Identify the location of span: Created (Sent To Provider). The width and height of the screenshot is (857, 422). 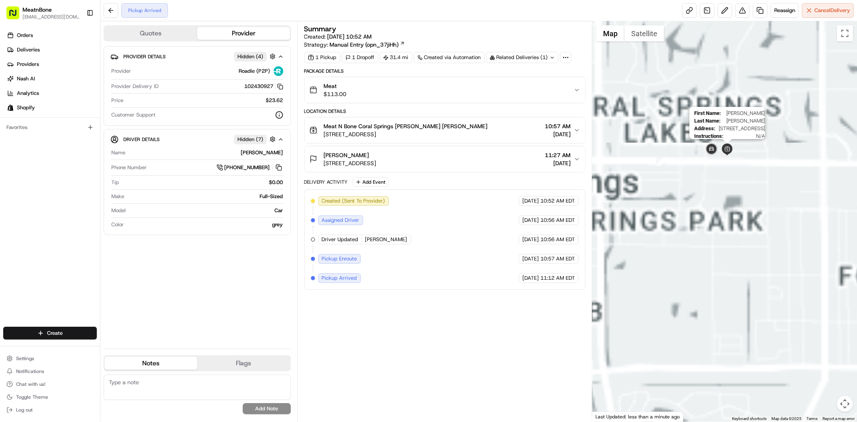
(353, 201).